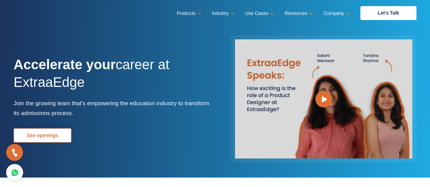  Describe the element at coordinates (65, 65) in the screenshot. I see `strong: Accelerate your` at that location.